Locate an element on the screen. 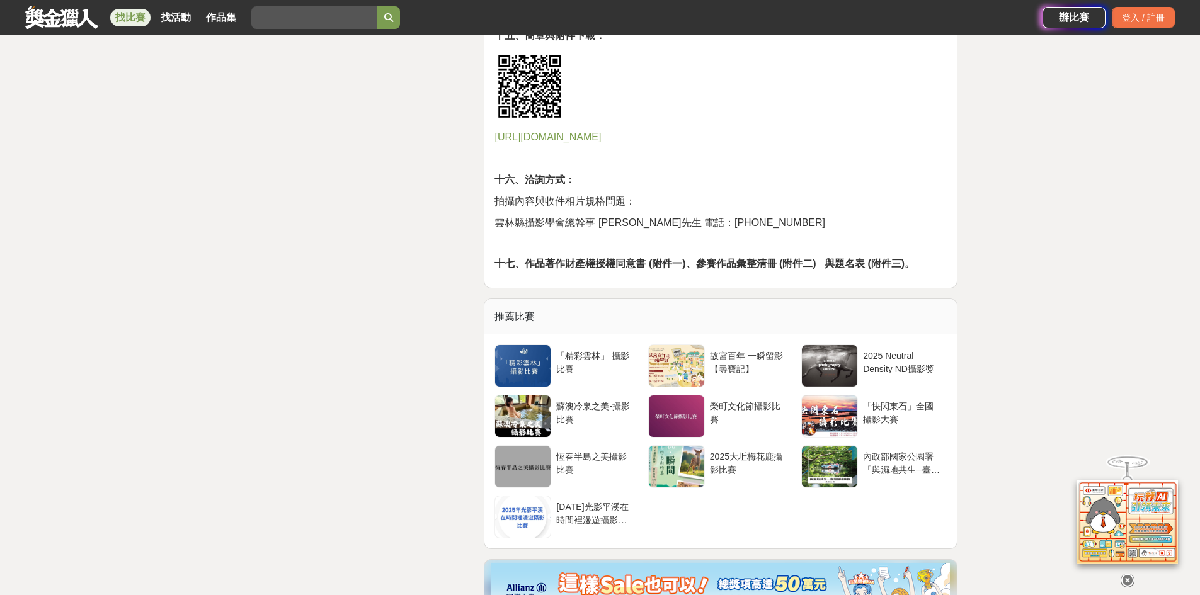  div: 「精彩雲林」 攝影比賽 is located at coordinates (595, 362).